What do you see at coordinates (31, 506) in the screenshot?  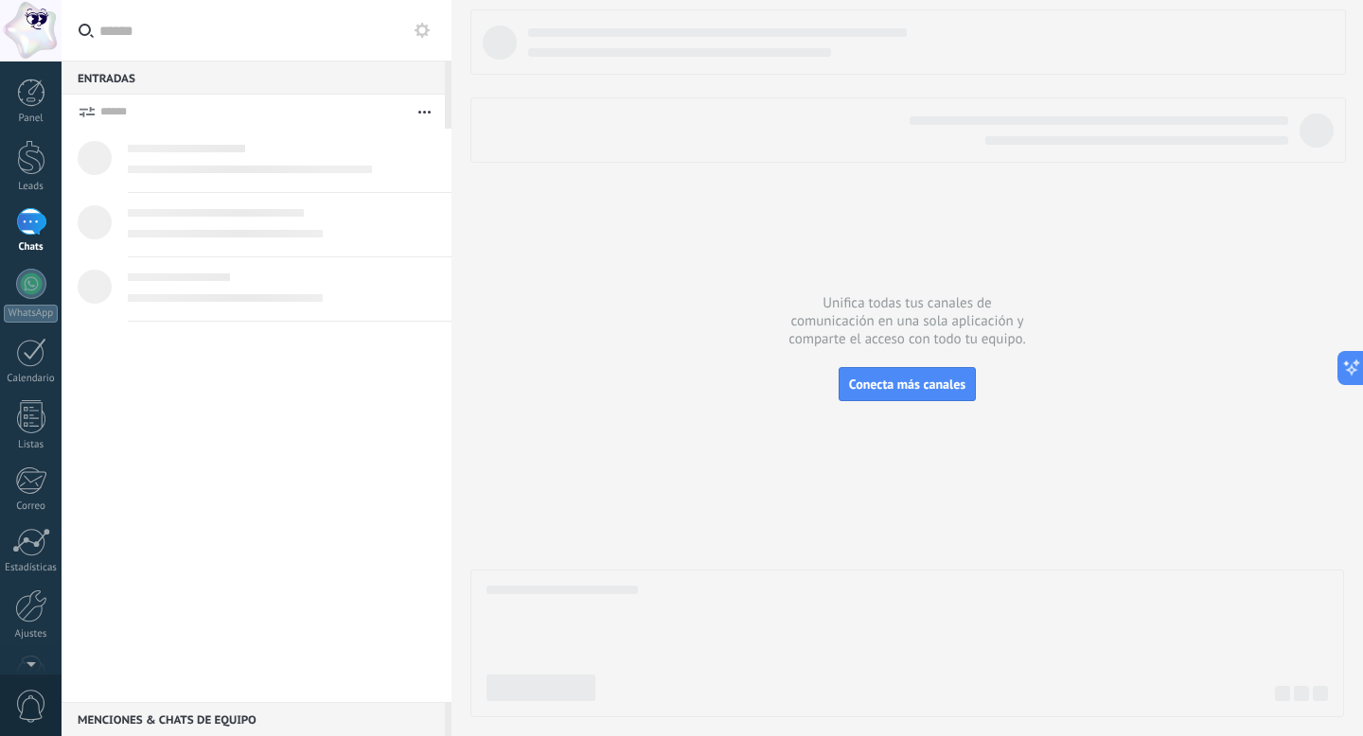 I see `div: Correo` at bounding box center [31, 506].